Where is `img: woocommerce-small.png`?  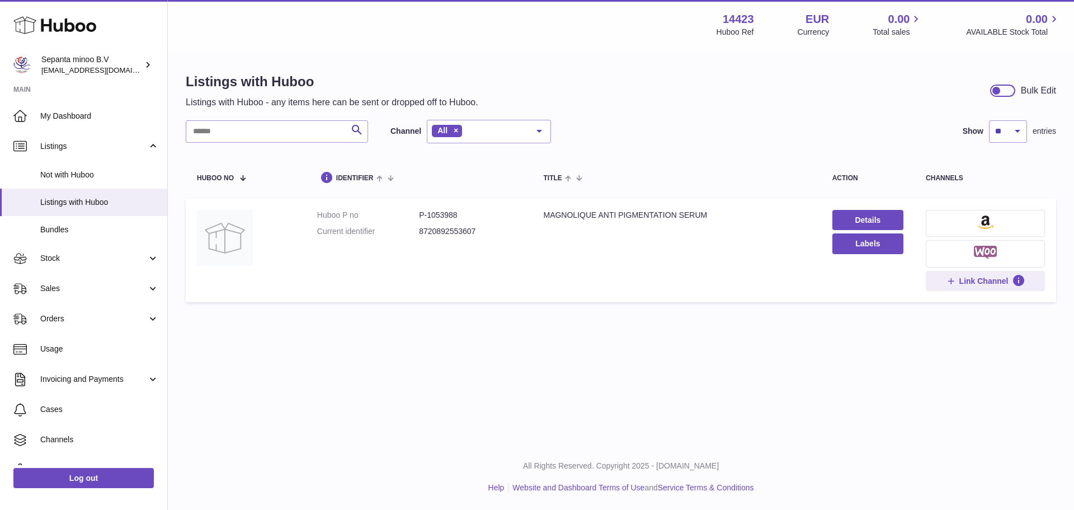 img: woocommerce-small.png is located at coordinates (986, 252).